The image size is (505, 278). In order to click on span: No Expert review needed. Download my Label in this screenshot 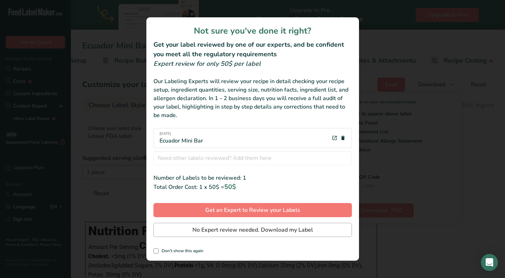, I will do `click(253, 230)`.